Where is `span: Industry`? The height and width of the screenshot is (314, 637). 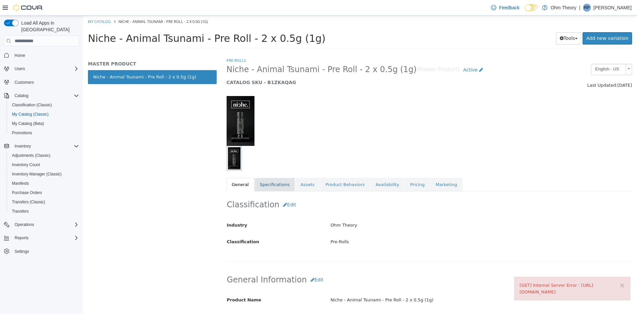
span: Industry is located at coordinates (154, 209).